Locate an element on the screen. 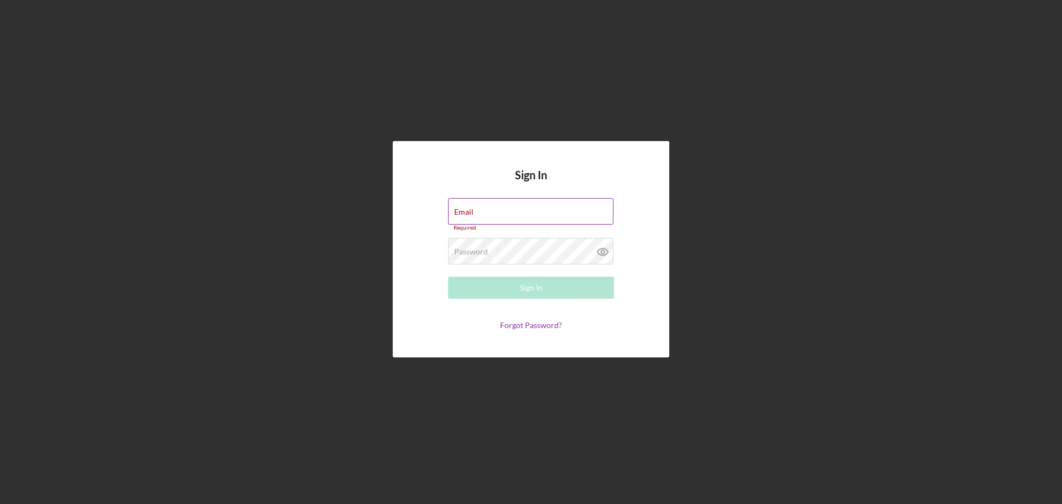 The image size is (1062, 504). h4: Sign In is located at coordinates (531, 183).